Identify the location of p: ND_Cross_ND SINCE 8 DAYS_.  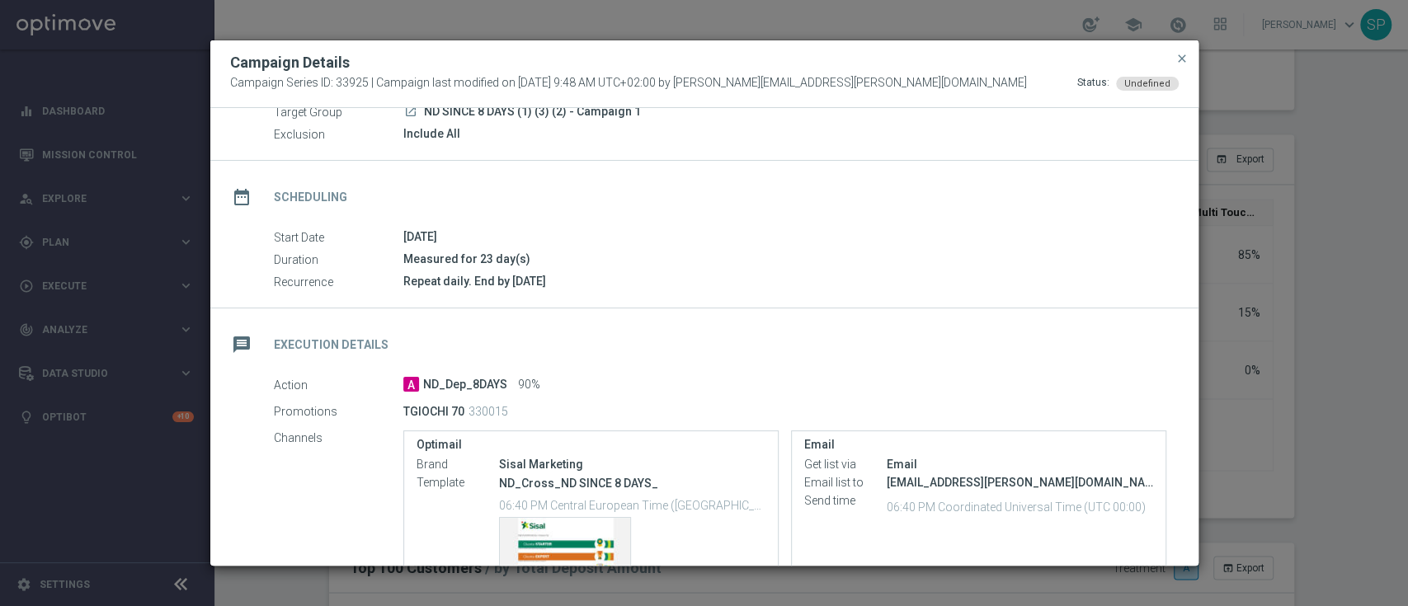
(632, 483).